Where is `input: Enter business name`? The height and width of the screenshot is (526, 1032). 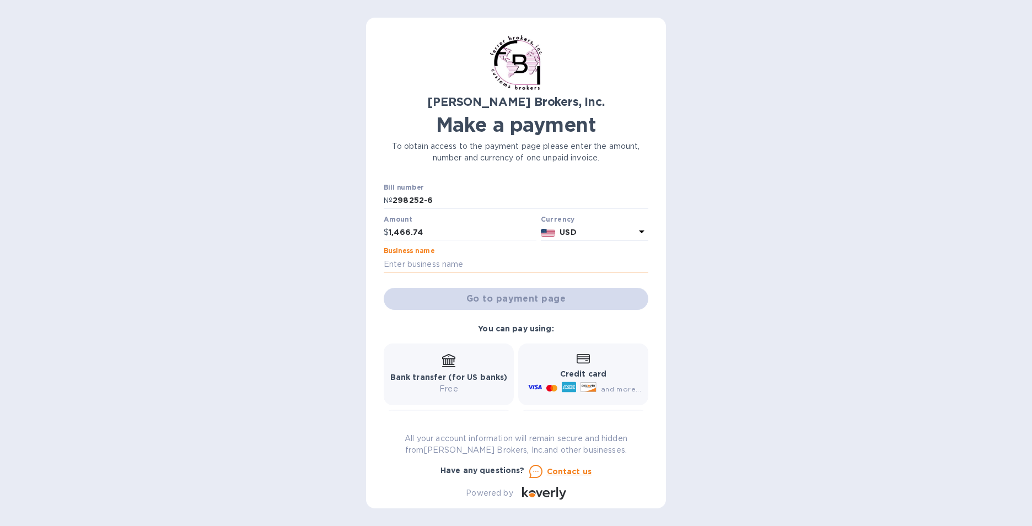 input: Enter business name is located at coordinates (516, 264).